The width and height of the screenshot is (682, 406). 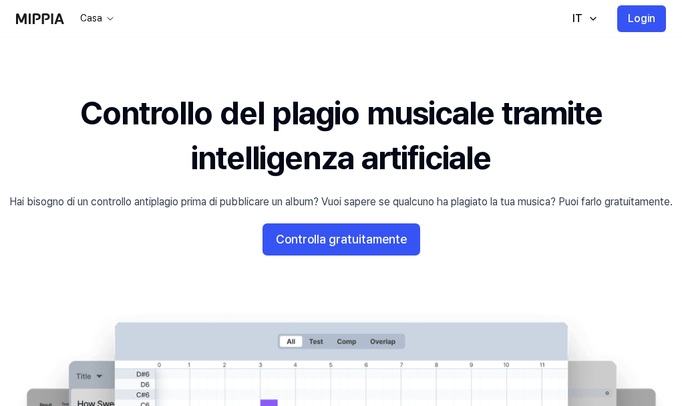 What do you see at coordinates (91, 18) in the screenshot?
I see `font: Casa` at bounding box center [91, 18].